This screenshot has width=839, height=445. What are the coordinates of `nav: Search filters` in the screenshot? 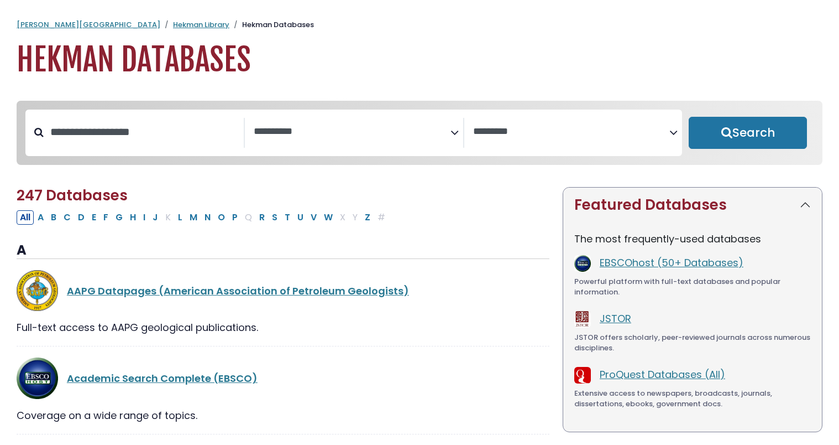 It's located at (420, 133).